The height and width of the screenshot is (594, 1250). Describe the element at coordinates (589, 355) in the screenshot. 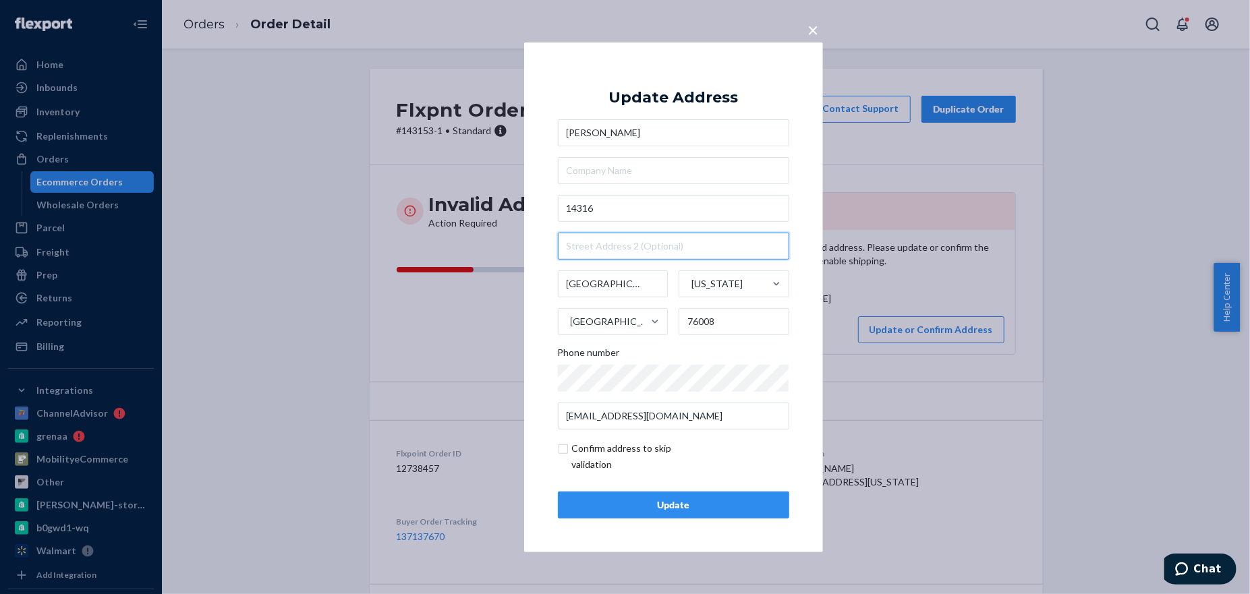

I see `span: Phone number` at that location.